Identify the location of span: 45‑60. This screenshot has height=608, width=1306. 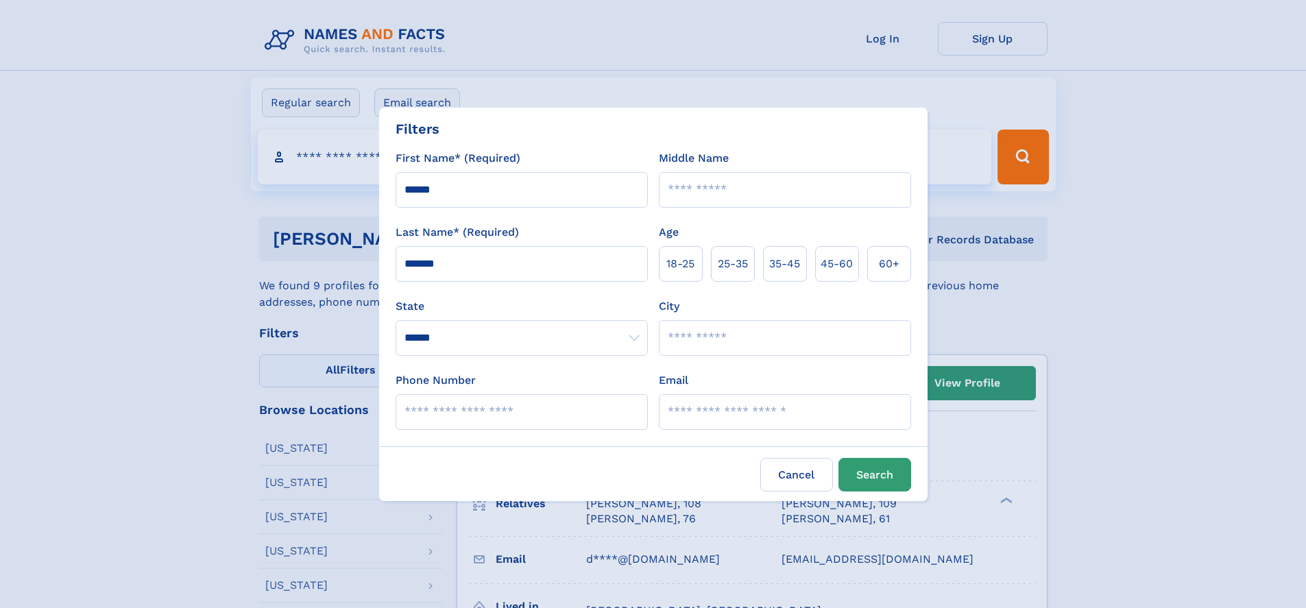
(836, 264).